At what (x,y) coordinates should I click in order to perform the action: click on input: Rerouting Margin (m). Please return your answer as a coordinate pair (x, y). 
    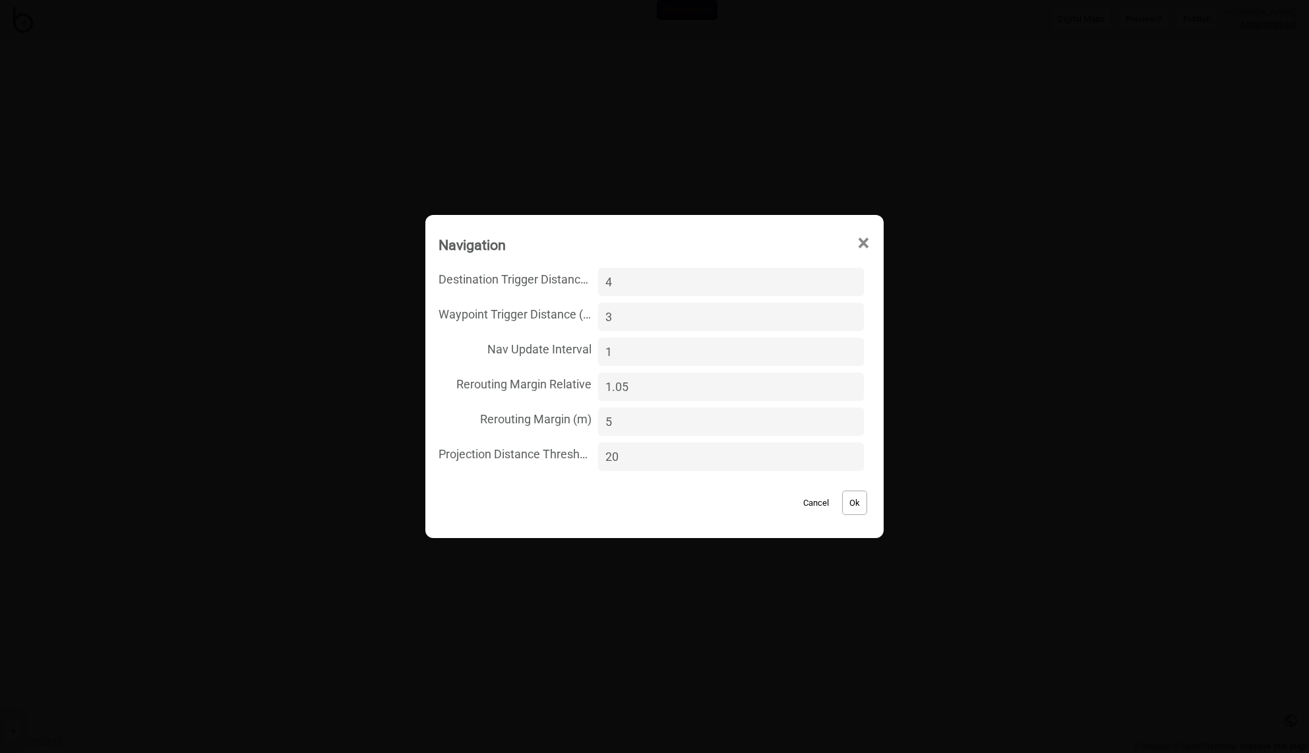
    Looking at the image, I should click on (731, 421).